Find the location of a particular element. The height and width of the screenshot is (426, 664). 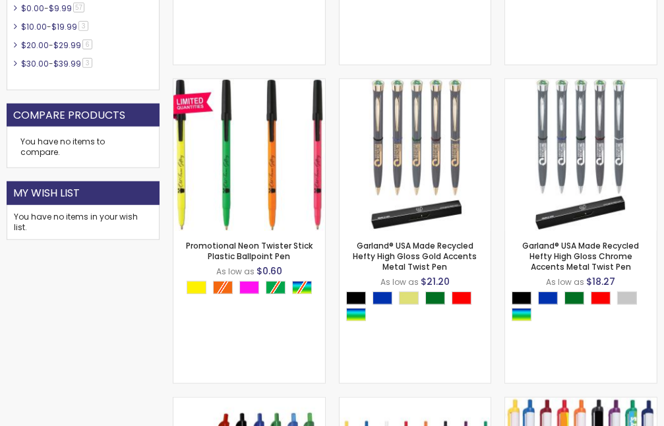

strong: Compare Products is located at coordinates (69, 115).